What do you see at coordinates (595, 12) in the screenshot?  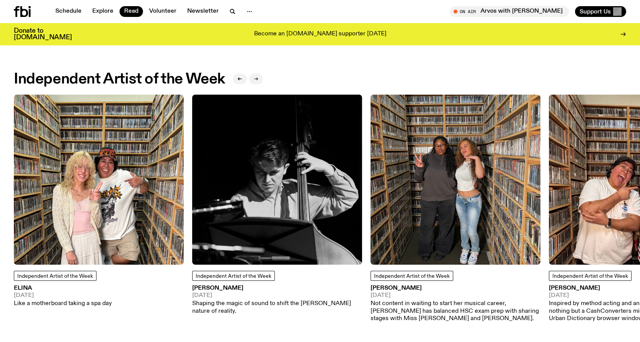 I see `span: Support Us` at bounding box center [595, 12].